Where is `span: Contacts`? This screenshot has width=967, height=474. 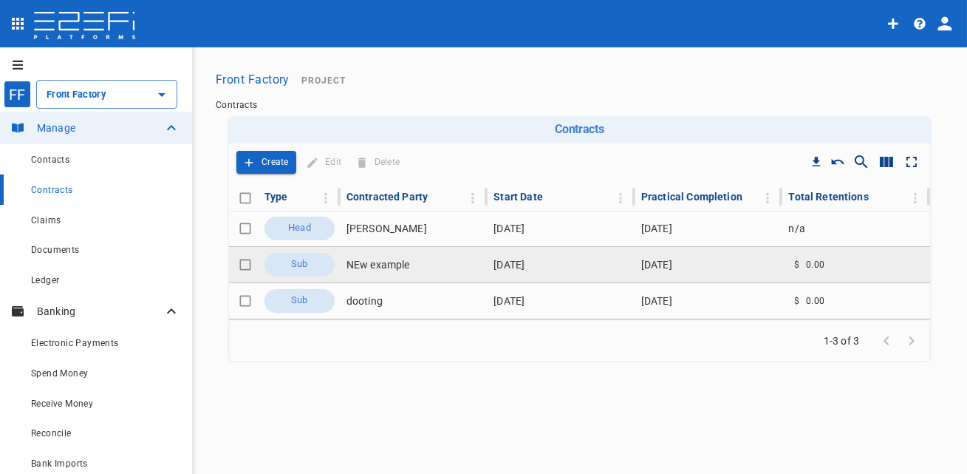 span: Contacts is located at coordinates (50, 160).